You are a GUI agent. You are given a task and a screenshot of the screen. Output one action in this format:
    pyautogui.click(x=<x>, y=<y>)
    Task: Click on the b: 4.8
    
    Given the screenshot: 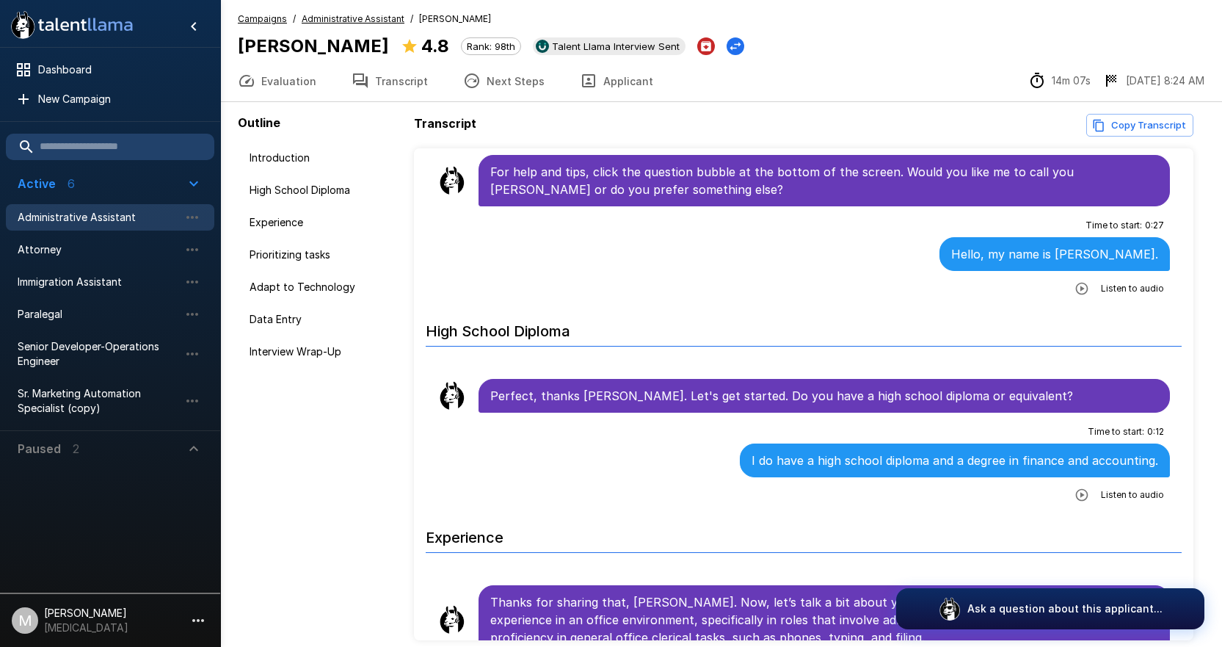 What is the action you would take?
    pyautogui.click(x=435, y=46)
    